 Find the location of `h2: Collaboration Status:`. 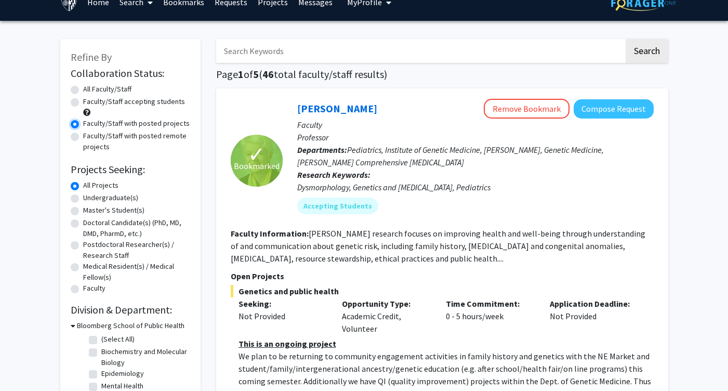

h2: Collaboration Status: is located at coordinates (130, 73).